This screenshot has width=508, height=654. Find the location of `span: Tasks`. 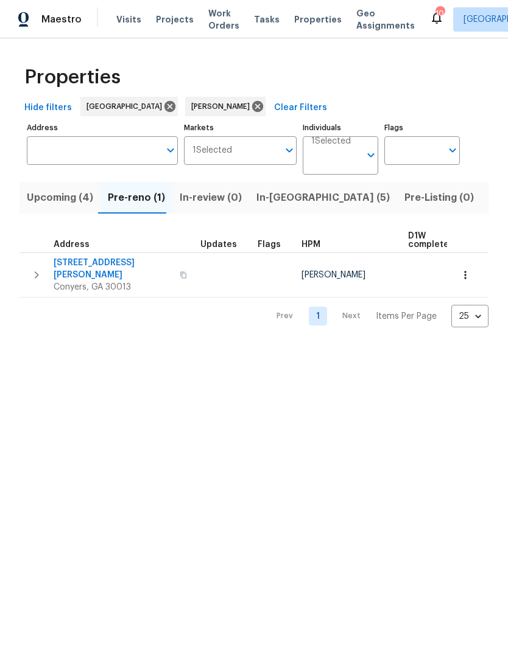

span: Tasks is located at coordinates (267, 19).